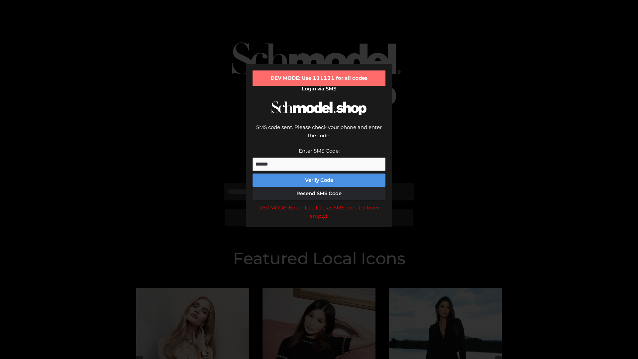  What do you see at coordinates (319, 212) in the screenshot?
I see `div: DEV MODE: Enter 111111 as SMS code (or leave empty).` at bounding box center [319, 212].